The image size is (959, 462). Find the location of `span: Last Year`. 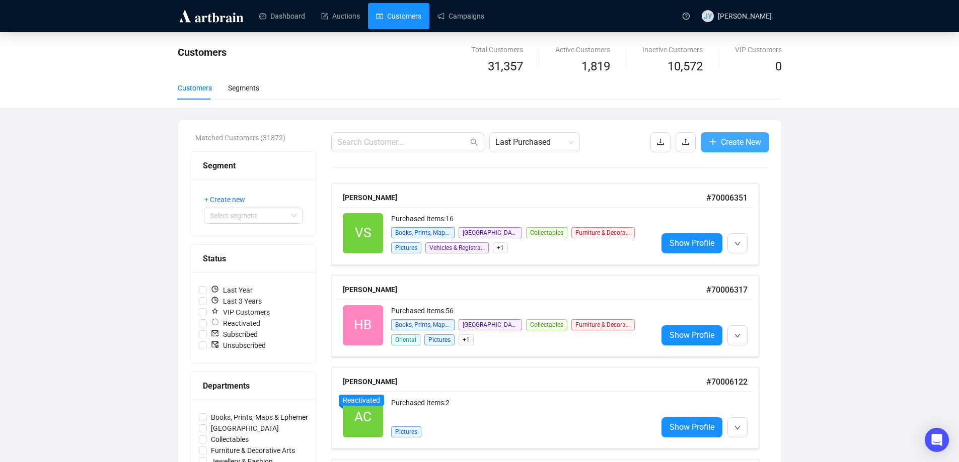

span: Last Year is located at coordinates (231, 290).